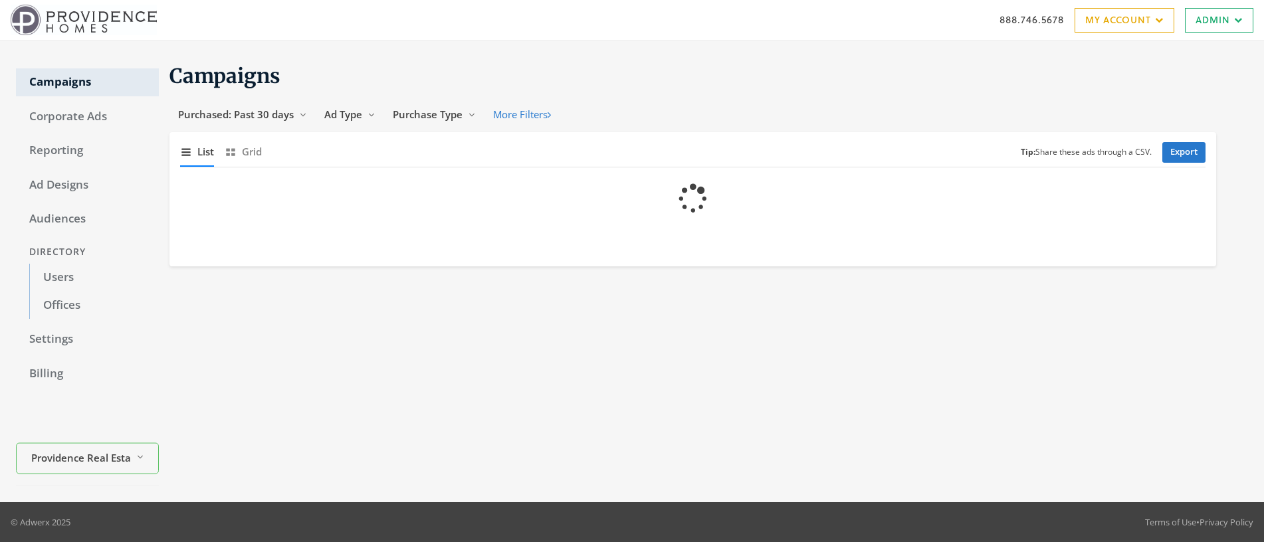  What do you see at coordinates (84, 19) in the screenshot?
I see `img: Adwerx` at bounding box center [84, 19].